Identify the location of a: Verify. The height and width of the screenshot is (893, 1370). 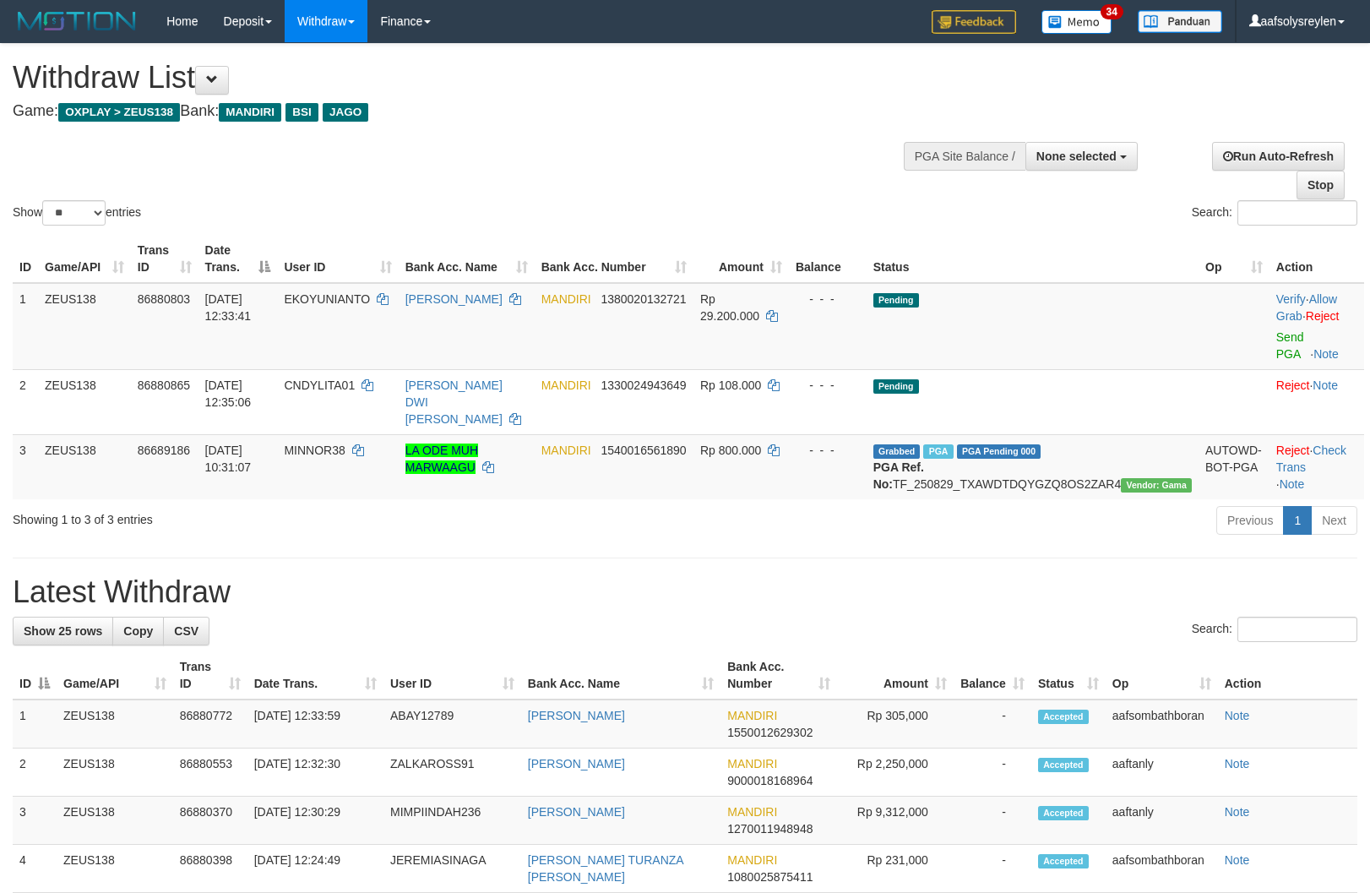
(1291, 299).